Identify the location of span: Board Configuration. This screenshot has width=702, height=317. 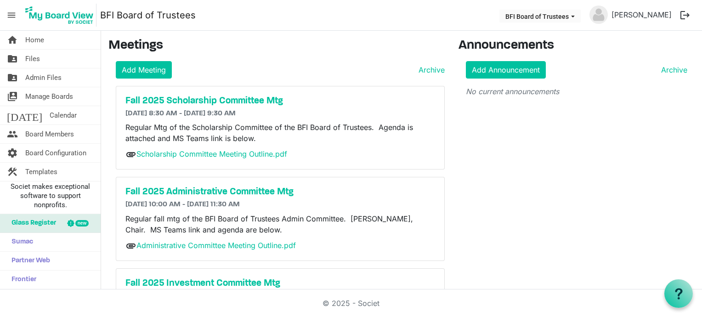
(56, 153).